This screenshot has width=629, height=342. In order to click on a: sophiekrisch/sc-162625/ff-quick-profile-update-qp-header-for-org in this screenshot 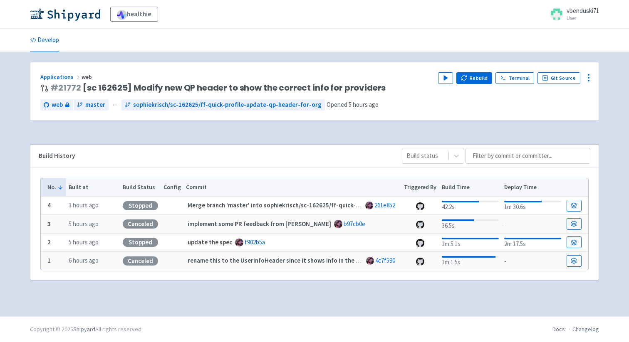, I will do `click(223, 105)`.